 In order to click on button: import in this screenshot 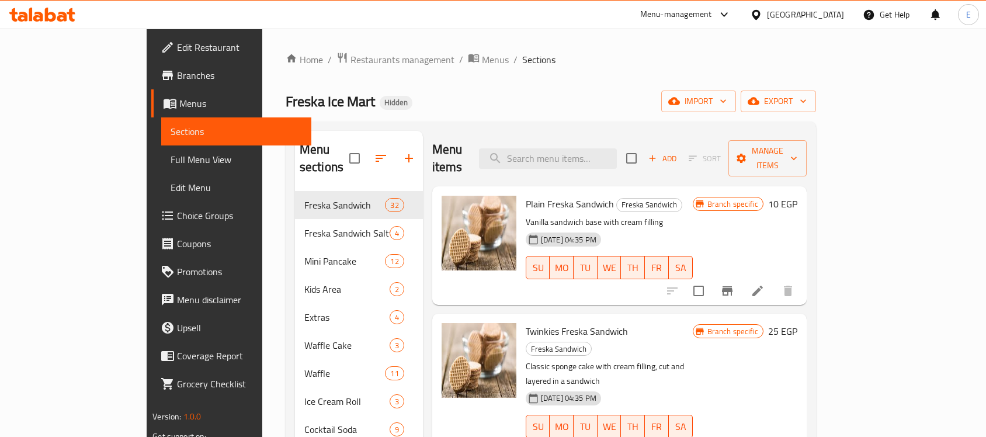, I will do `click(698, 101)`.